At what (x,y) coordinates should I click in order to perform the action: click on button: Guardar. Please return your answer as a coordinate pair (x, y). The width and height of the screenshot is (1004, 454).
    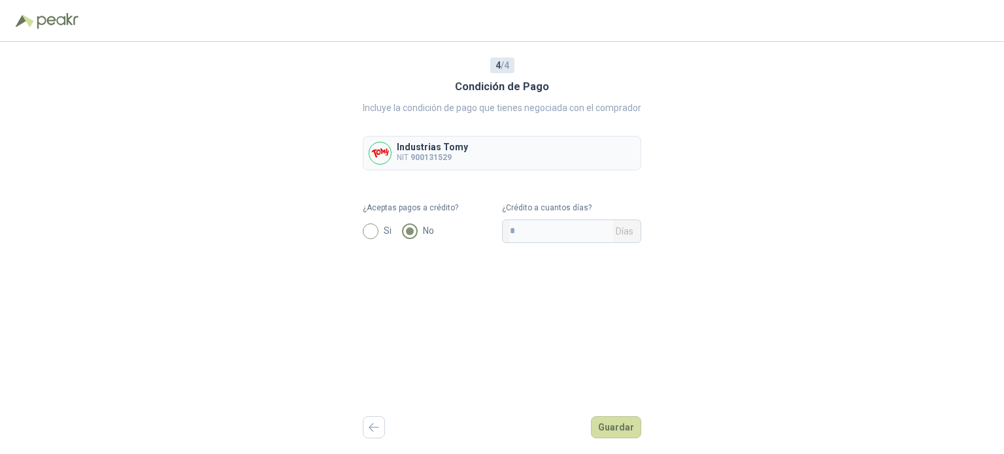
    Looking at the image, I should click on (616, 427).